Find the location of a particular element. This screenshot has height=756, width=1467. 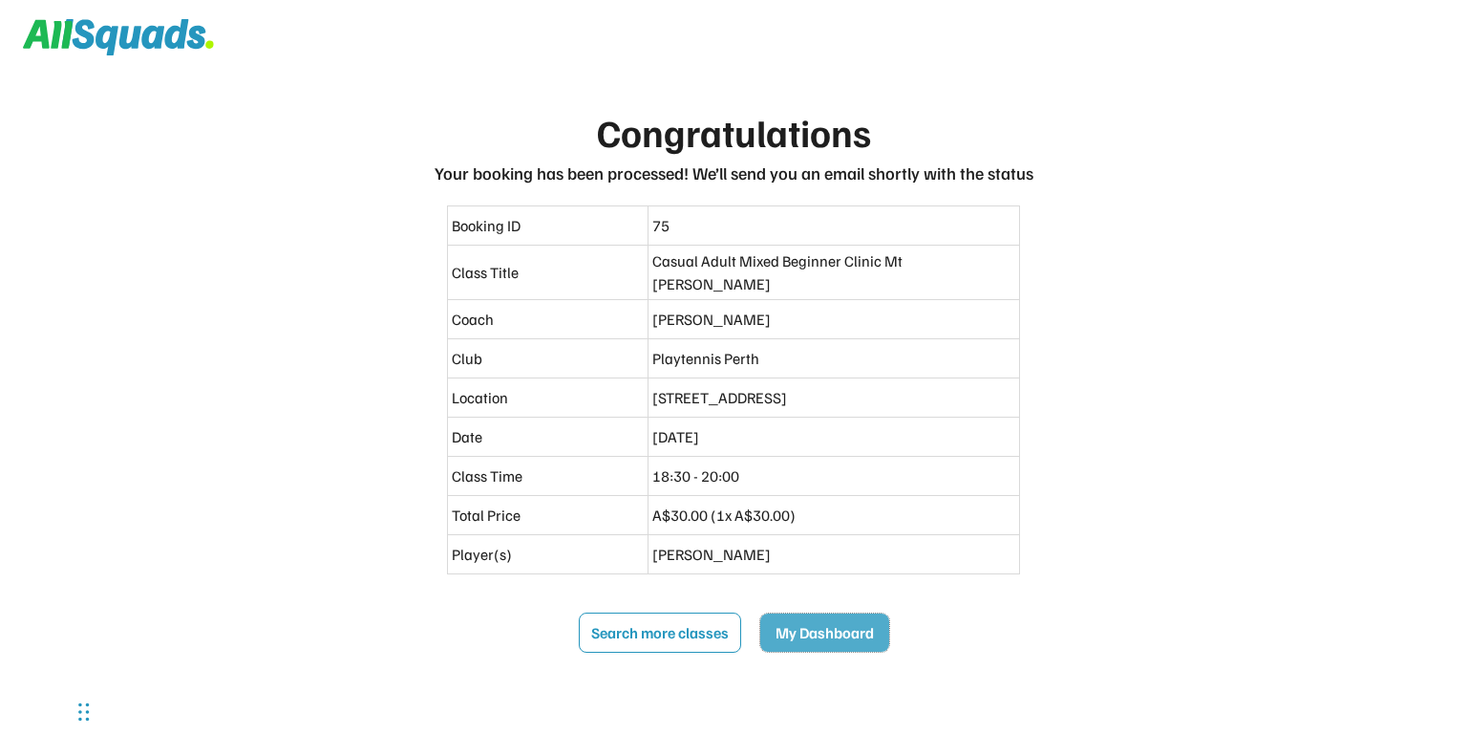

button: Search more classes is located at coordinates (660, 632).